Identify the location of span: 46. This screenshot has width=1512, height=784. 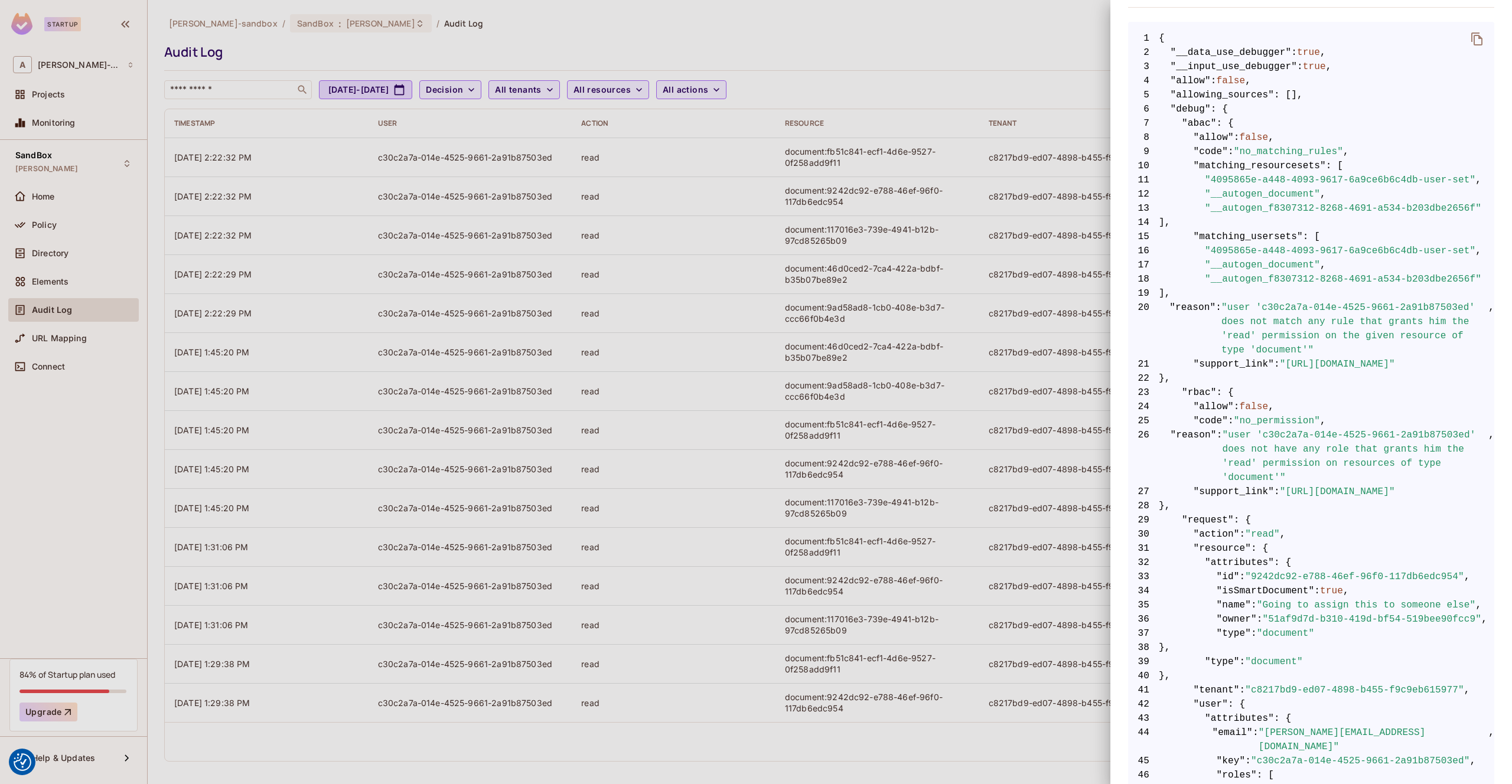
(1143, 775).